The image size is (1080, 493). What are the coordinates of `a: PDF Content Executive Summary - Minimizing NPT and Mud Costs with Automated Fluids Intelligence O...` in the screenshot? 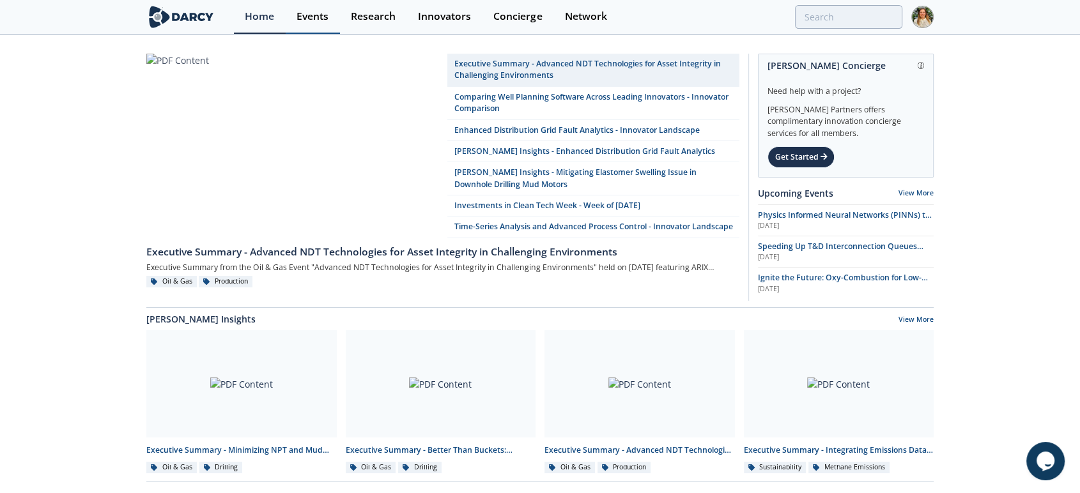 It's located at (242, 402).